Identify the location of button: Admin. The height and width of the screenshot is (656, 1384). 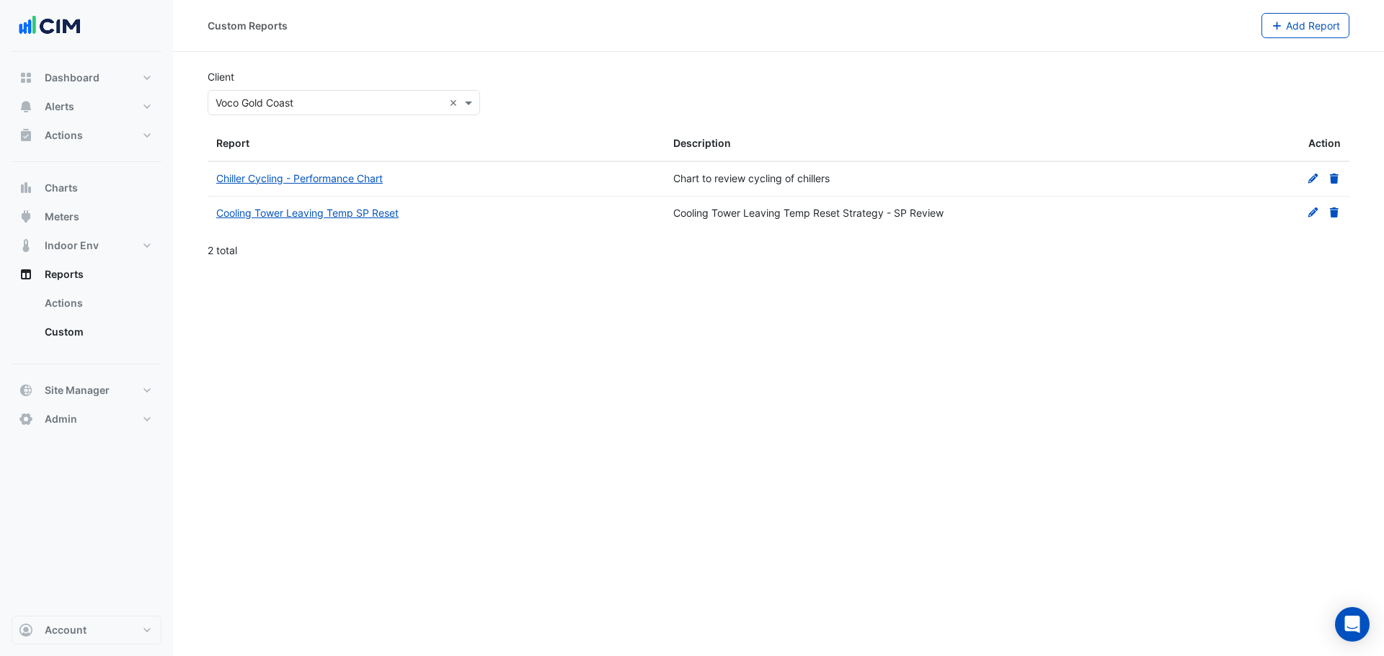
(86, 419).